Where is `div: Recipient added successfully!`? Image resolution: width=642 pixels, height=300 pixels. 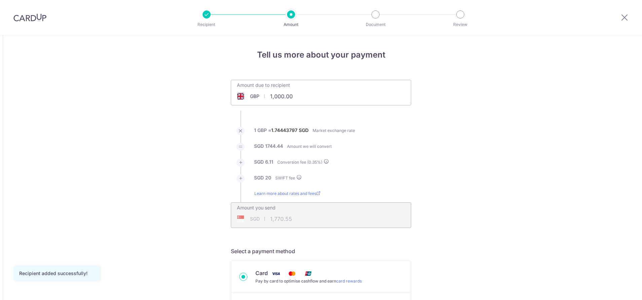 div: Recipient added successfully! is located at coordinates (56, 273).